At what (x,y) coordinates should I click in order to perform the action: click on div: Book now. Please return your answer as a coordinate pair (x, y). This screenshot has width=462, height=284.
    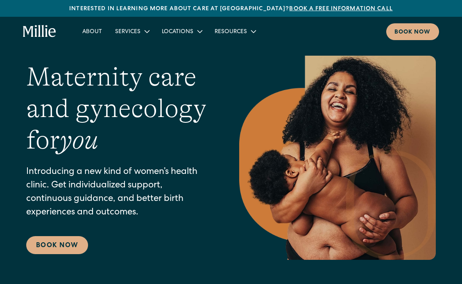
    Looking at the image, I should click on (412, 32).